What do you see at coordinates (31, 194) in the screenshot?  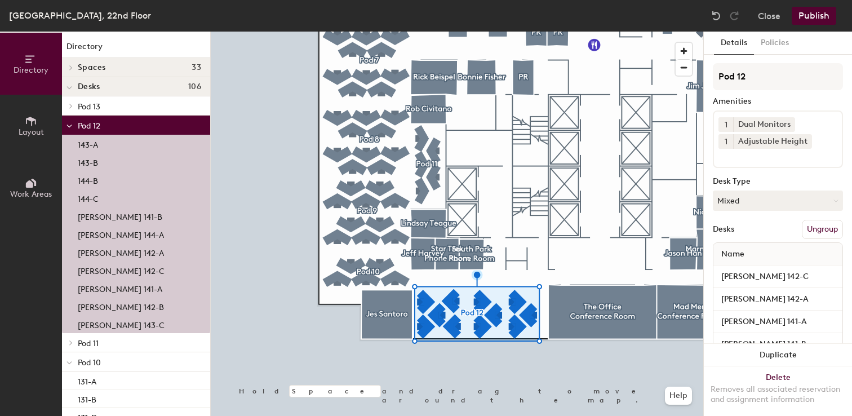 I see `span: Work Areas` at bounding box center [31, 194].